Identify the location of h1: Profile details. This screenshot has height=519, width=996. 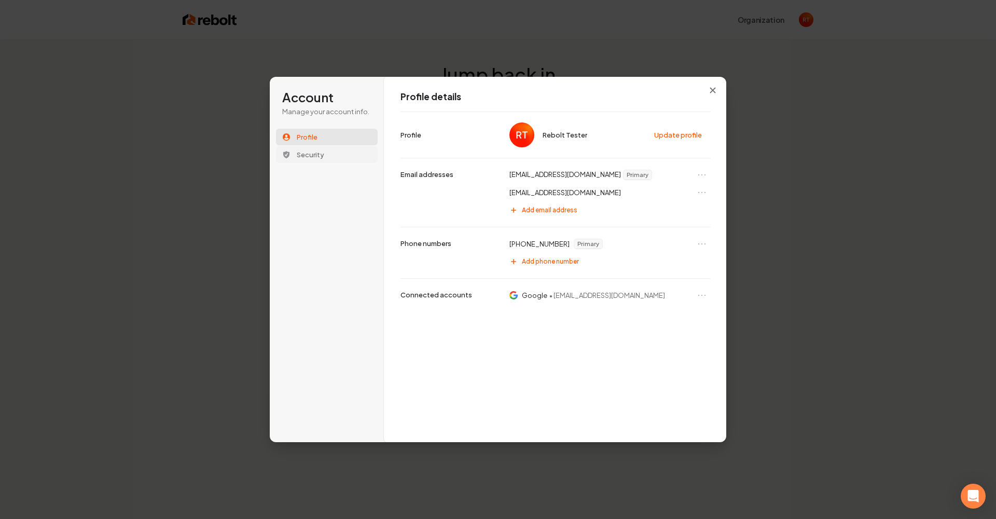
(555, 97).